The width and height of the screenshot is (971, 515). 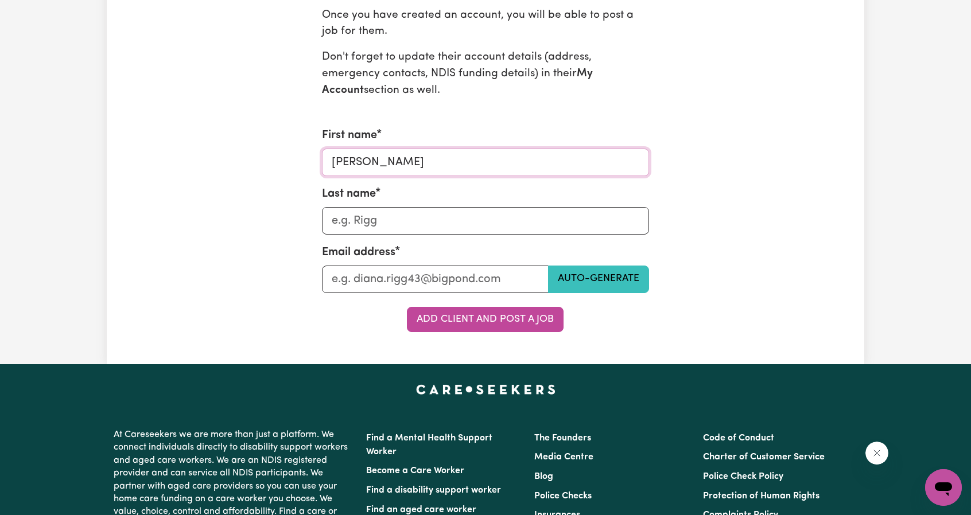 What do you see at coordinates (563, 457) in the screenshot?
I see `a: Media Centre` at bounding box center [563, 457].